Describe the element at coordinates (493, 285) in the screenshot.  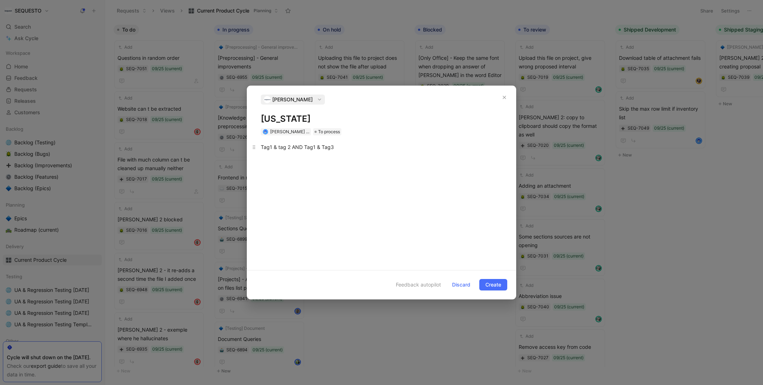
I see `button: Create` at that location.